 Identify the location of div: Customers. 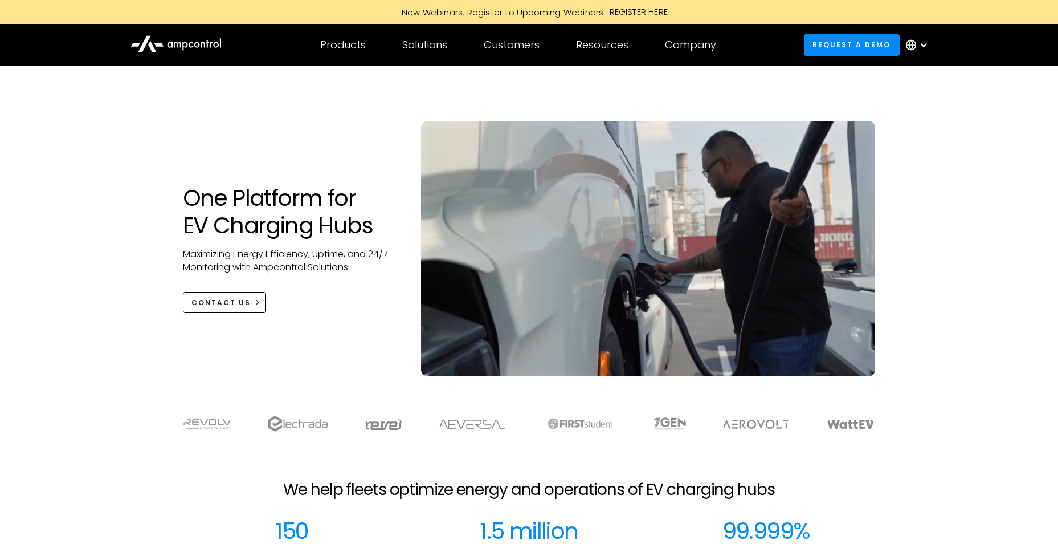
(512, 45).